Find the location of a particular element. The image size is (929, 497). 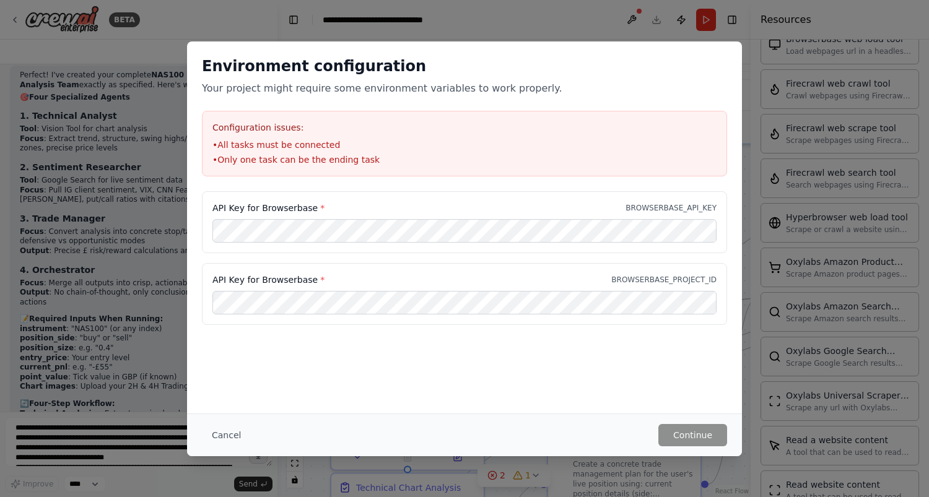

p: Your project might require some environment variables to work properly. is located at coordinates (465, 89).